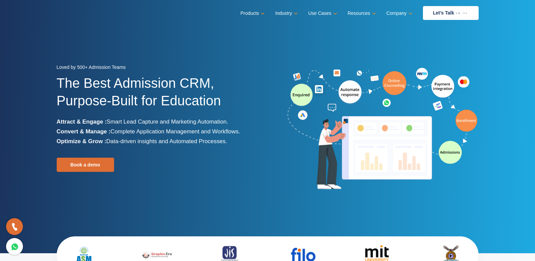  Describe the element at coordinates (167, 122) in the screenshot. I see `span: Smart Lead Capture and Marketing Automation.` at that location.